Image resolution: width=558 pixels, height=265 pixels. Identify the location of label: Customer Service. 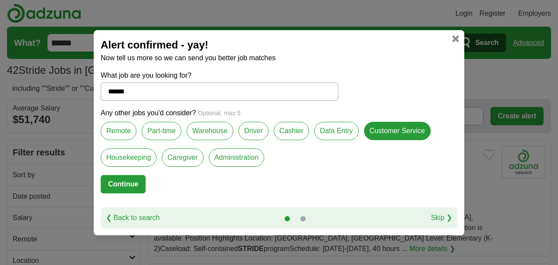
(397, 131).